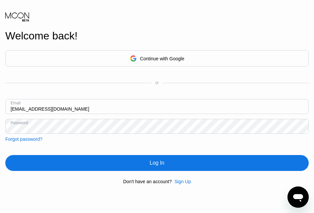  I want to click on div: Welcome back!, so click(157, 36).